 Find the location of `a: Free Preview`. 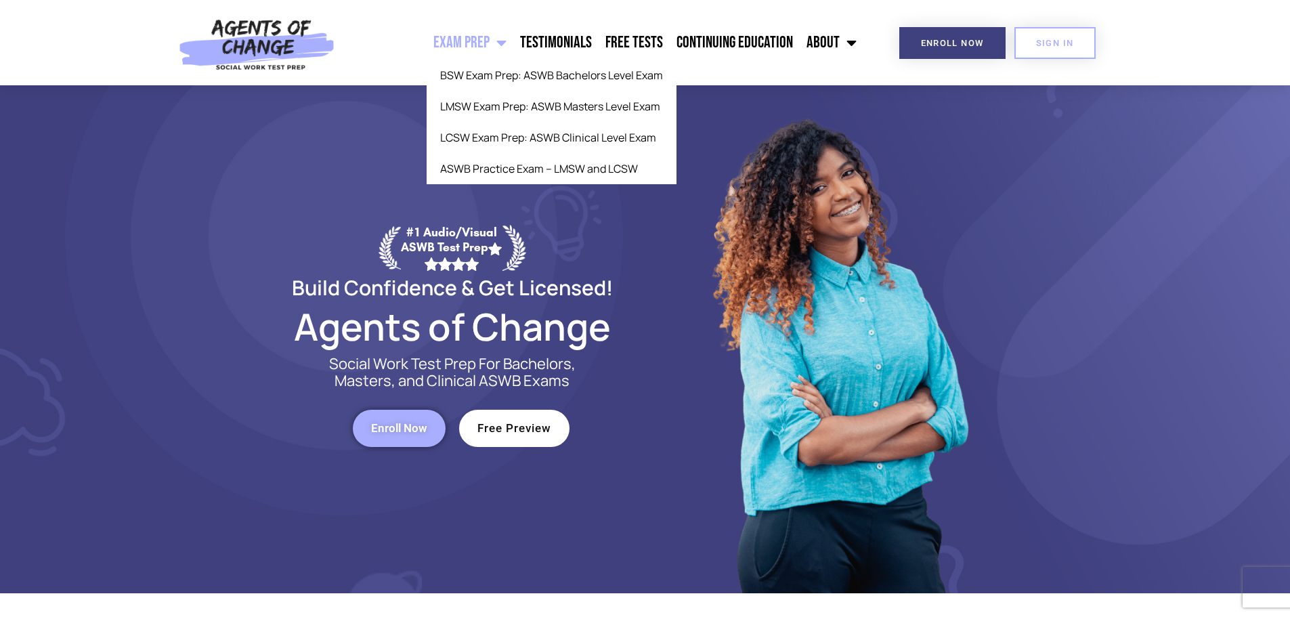

a: Free Preview is located at coordinates (514, 428).